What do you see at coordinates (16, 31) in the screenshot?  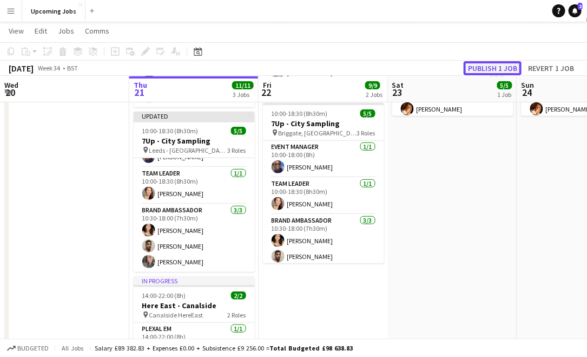 I see `span: View` at bounding box center [16, 31].